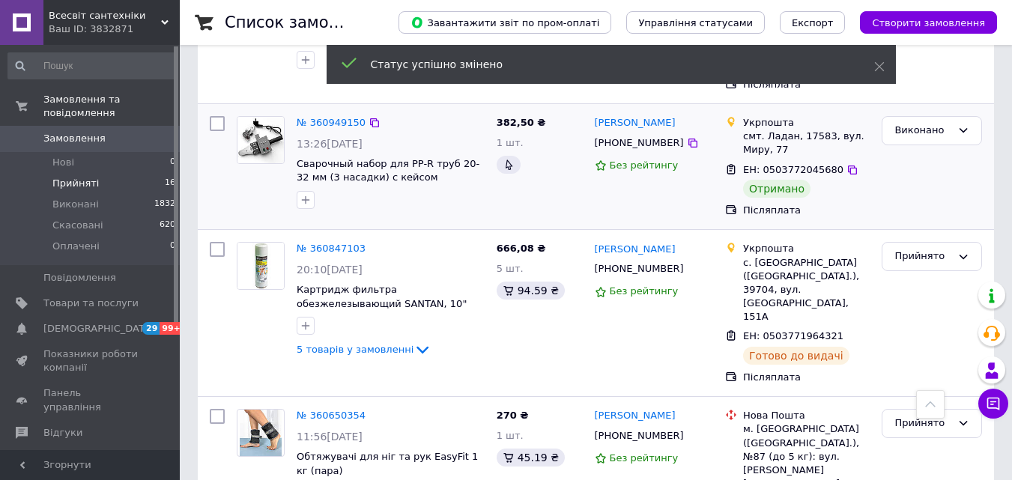 The image size is (1012, 480). What do you see at coordinates (91, 303) in the screenshot?
I see `span: Товари та послуги` at bounding box center [91, 303].